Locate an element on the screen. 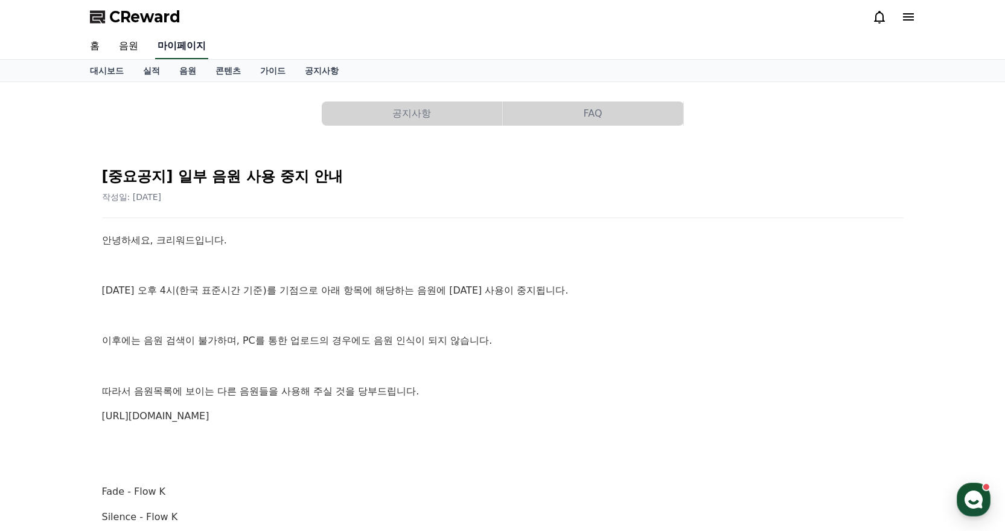  a: 설정 is located at coordinates (194, 398).